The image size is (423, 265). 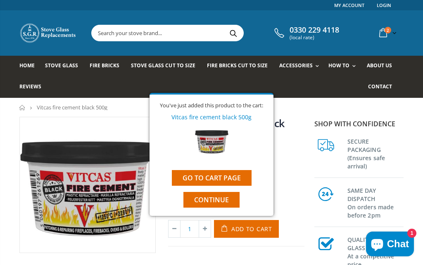 I want to click on span: Accessories, so click(x=296, y=65).